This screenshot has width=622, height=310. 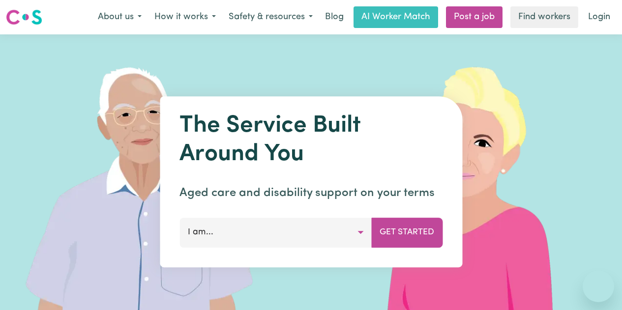 I want to click on button: I am..., so click(x=275, y=232).